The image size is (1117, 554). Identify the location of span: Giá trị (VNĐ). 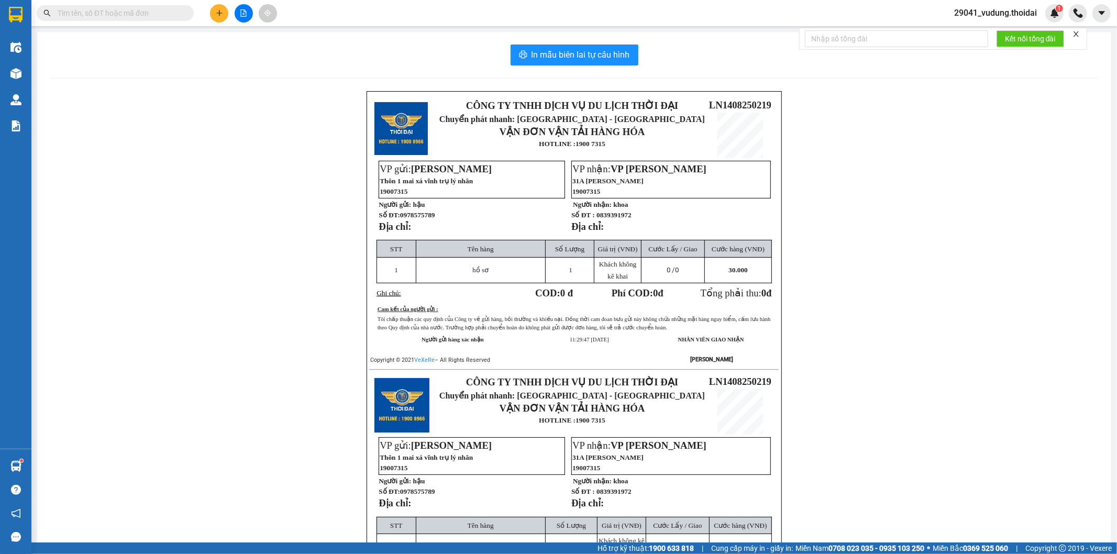
(618, 249).